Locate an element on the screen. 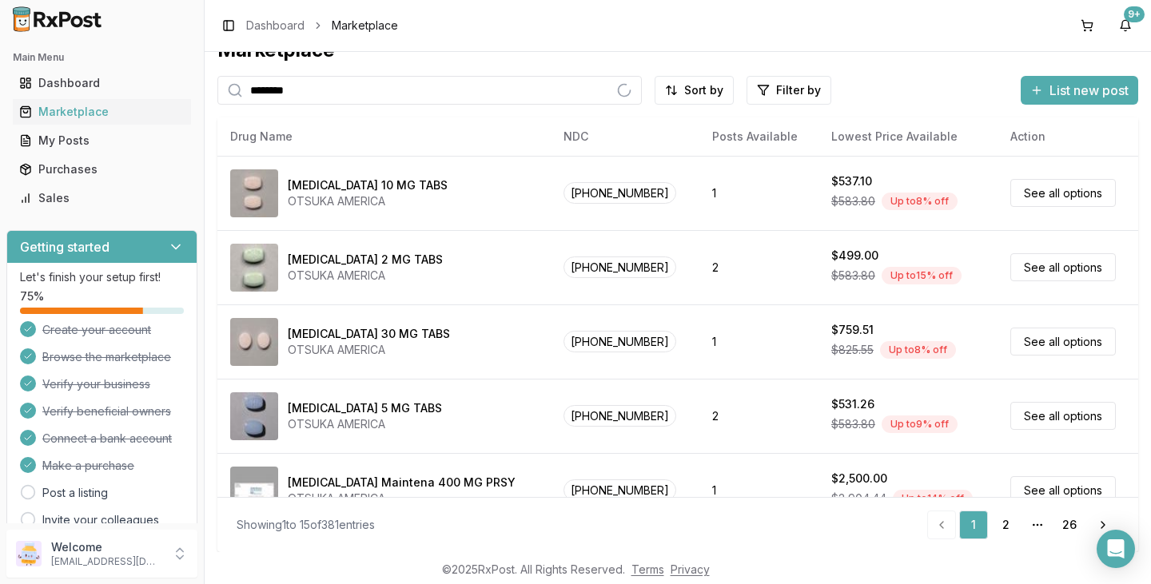 The width and height of the screenshot is (1151, 584). button: Filter by is located at coordinates (789, 90).